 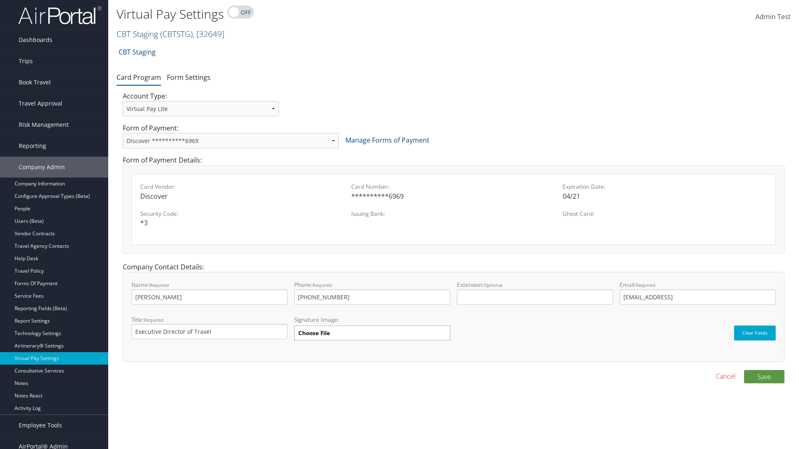 What do you see at coordinates (493, 285) in the screenshot?
I see `small: Optional` at bounding box center [493, 285].